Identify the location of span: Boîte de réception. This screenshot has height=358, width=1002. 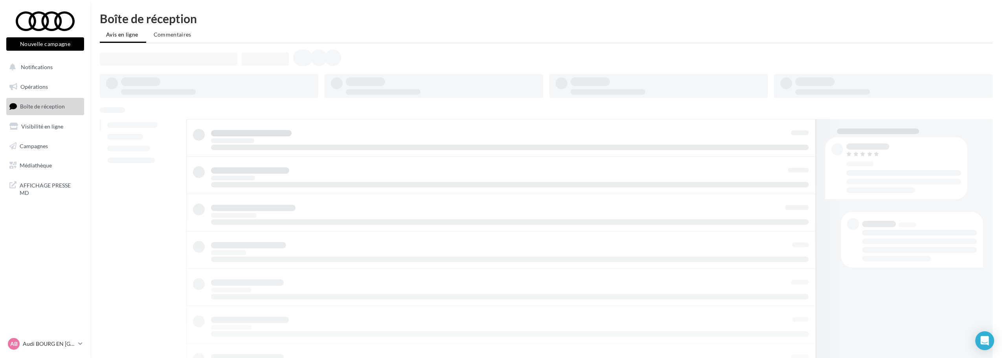
(42, 106).